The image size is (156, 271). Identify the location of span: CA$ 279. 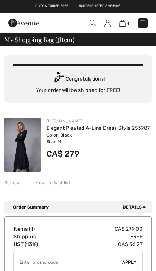
(63, 154).